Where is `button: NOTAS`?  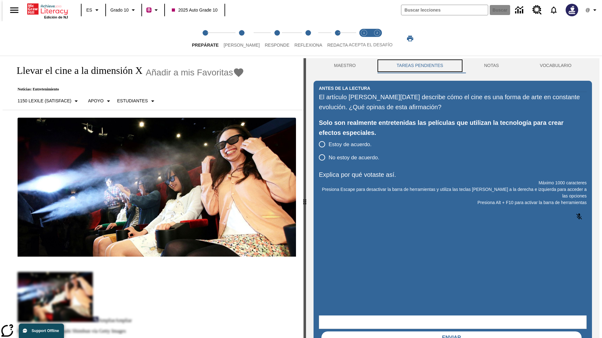 button: NOTAS is located at coordinates (491, 66).